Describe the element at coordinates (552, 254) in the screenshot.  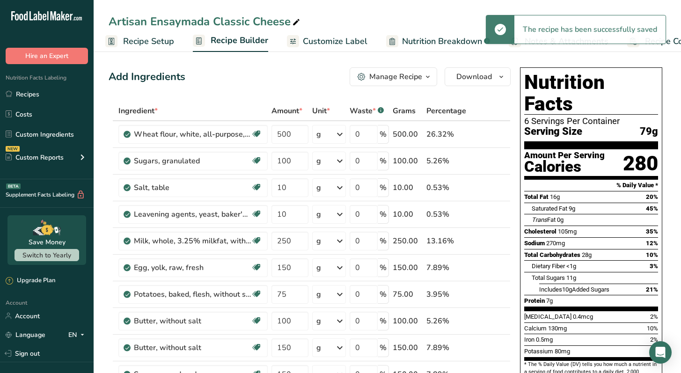
I see `span: Total Carbohydrates` at that location.